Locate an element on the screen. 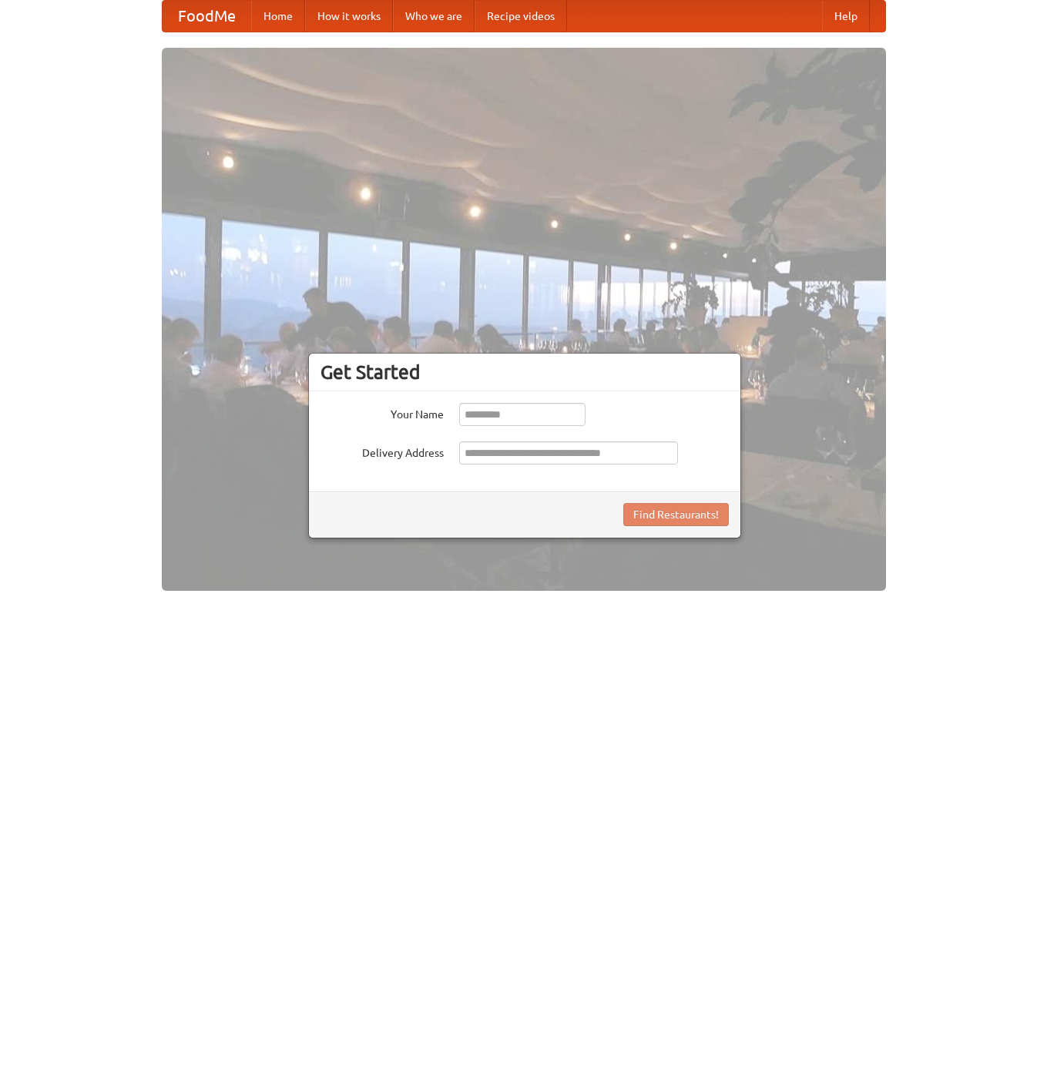 The height and width of the screenshot is (1090, 1047). a: Recipe videos is located at coordinates (521, 16).